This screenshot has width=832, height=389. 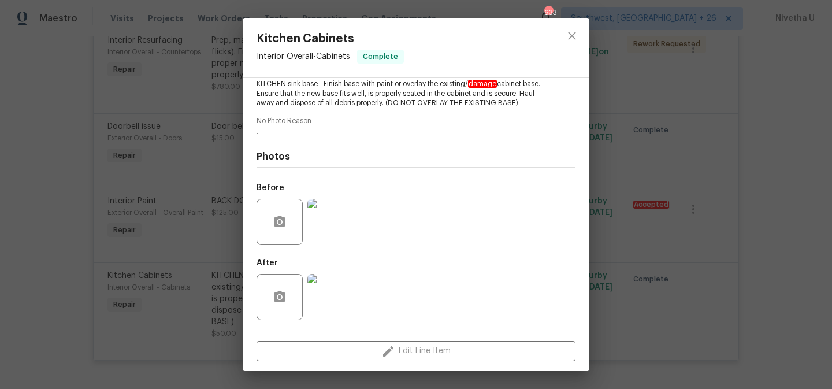 What do you see at coordinates (380, 57) in the screenshot?
I see `span: Complete` at bounding box center [380, 57].